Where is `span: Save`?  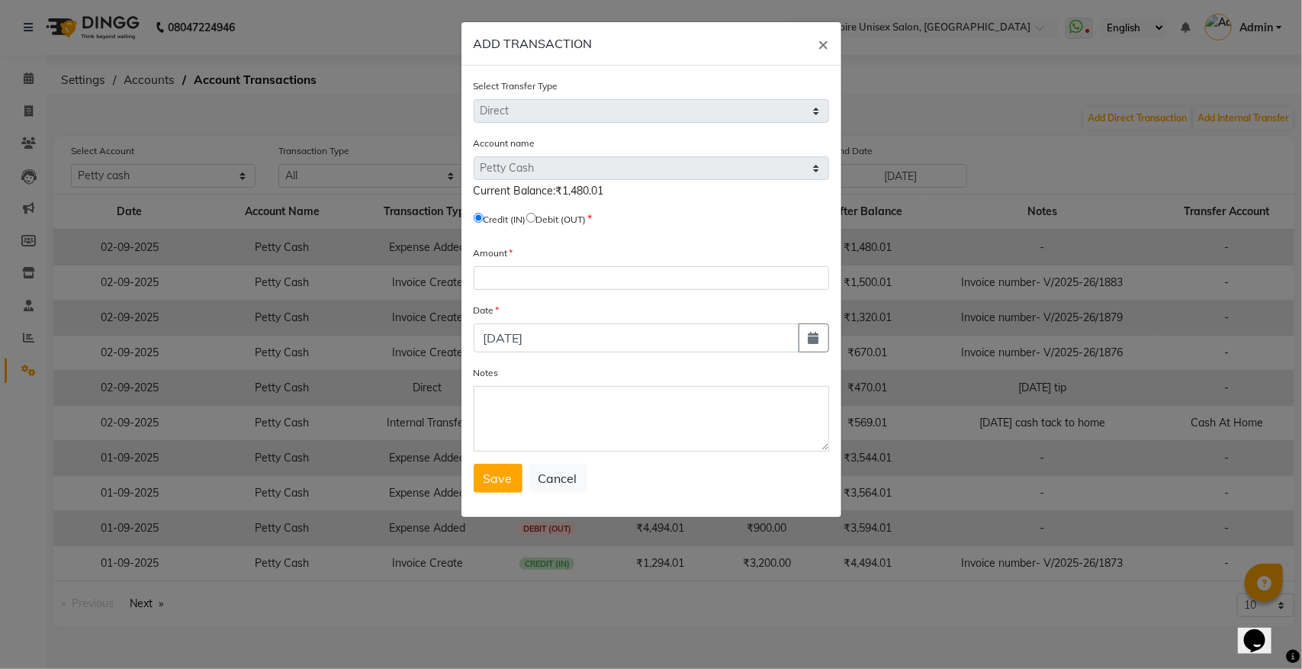 span: Save is located at coordinates (498, 478).